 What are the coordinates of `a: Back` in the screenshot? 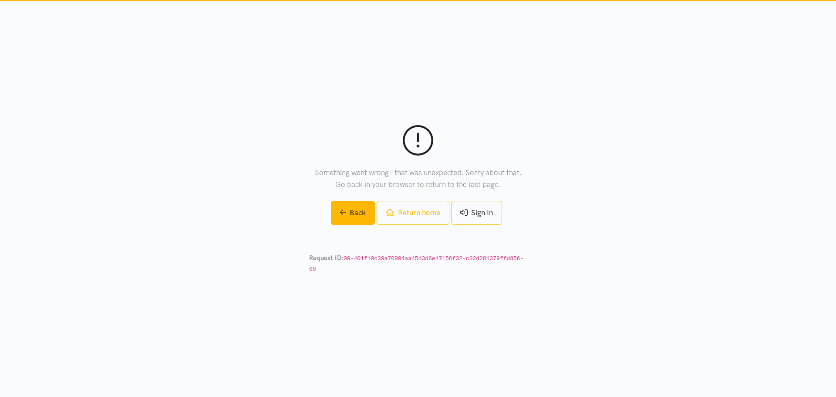 It's located at (353, 213).